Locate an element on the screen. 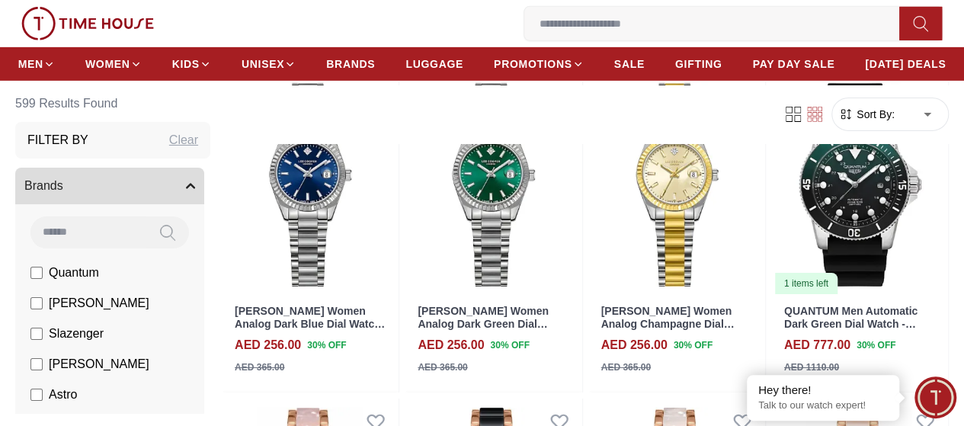 The width and height of the screenshot is (964, 426). a: KIDS is located at coordinates (191, 64).